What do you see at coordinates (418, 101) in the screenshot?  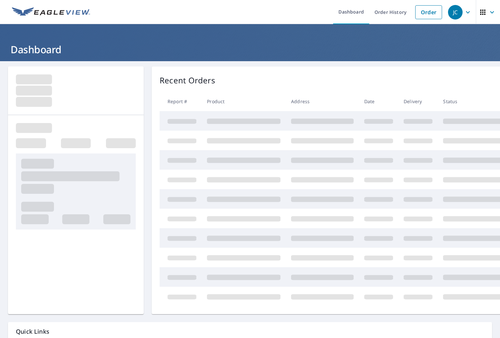 I see `th: Delivery` at bounding box center [418, 101].